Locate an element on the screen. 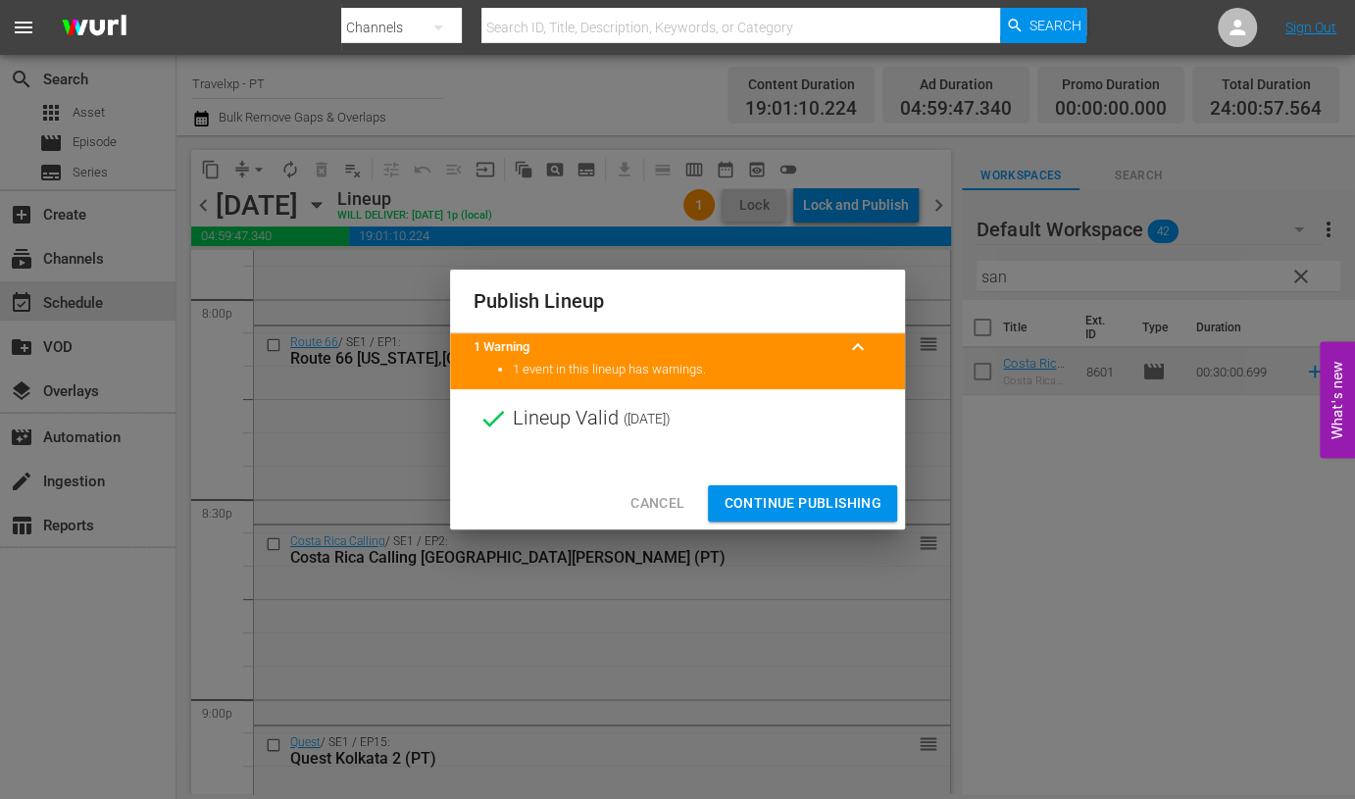 The height and width of the screenshot is (799, 1355). a: Sign Out is located at coordinates (1311, 27).